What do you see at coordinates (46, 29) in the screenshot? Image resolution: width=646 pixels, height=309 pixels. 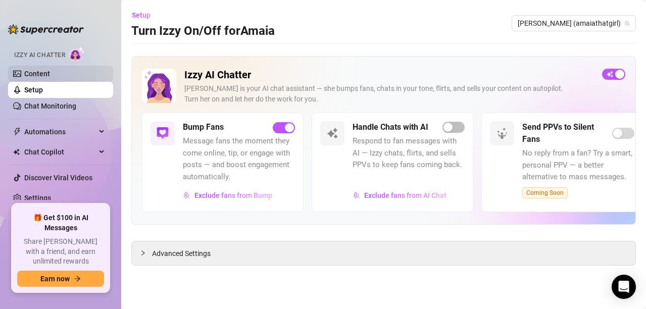 I see `img: logo-BBDzfeDw.svg` at bounding box center [46, 29].